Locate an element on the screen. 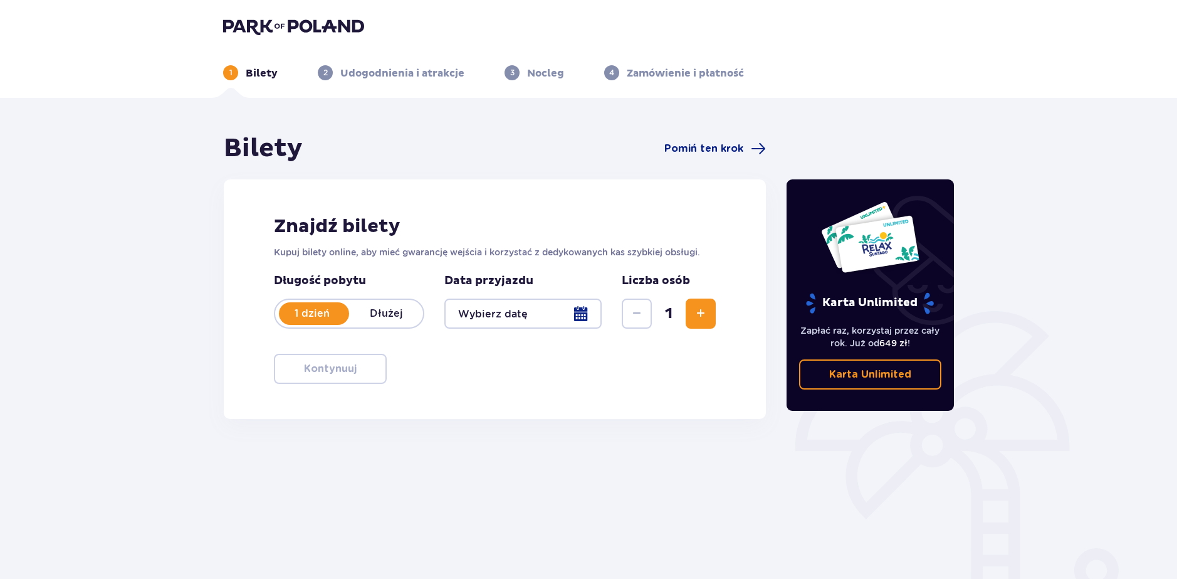 This screenshot has height=579, width=1177. p: Udogodnienia i atrakcje is located at coordinates (402, 73).